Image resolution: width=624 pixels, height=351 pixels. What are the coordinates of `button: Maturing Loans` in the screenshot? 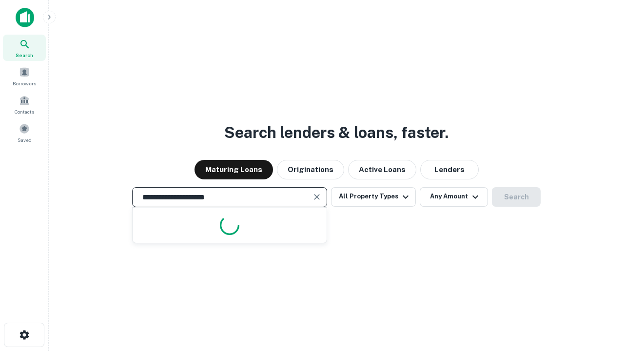 It's located at (234, 170).